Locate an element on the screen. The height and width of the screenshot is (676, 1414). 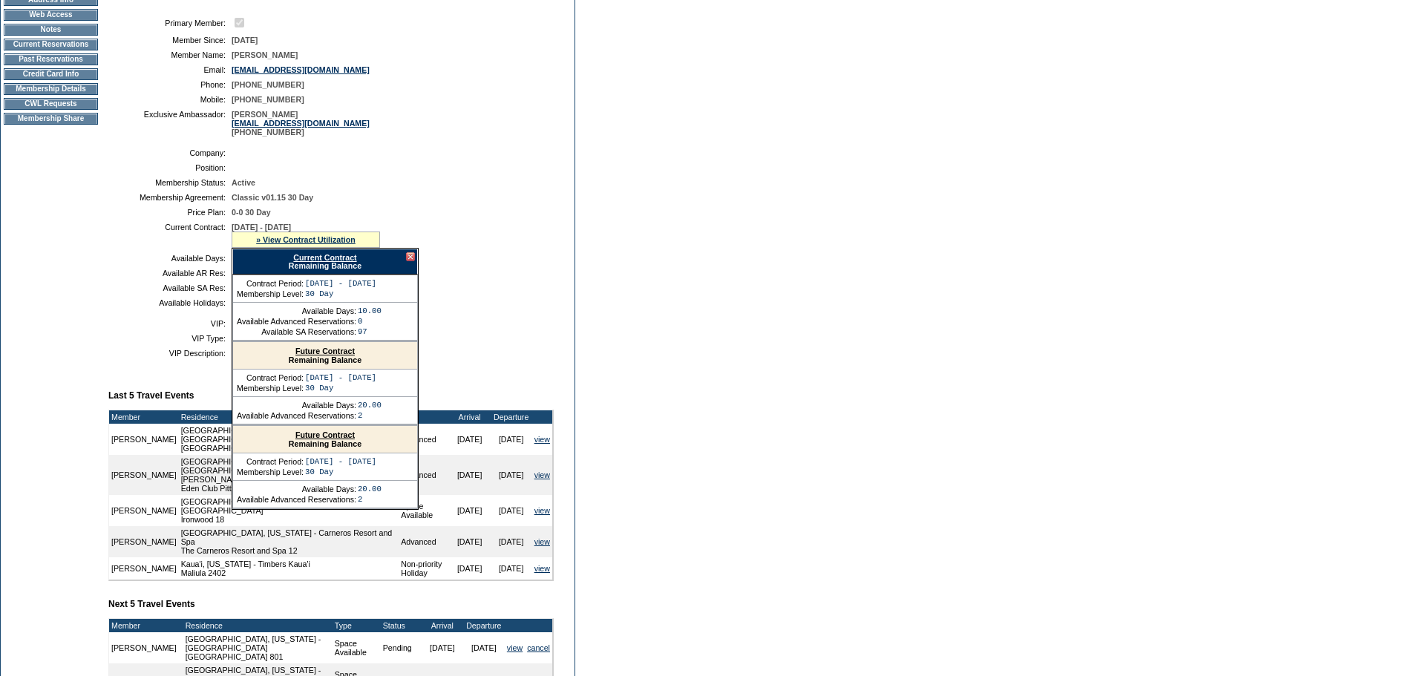
b: Next 5 Travel Events is located at coordinates (151, 604).